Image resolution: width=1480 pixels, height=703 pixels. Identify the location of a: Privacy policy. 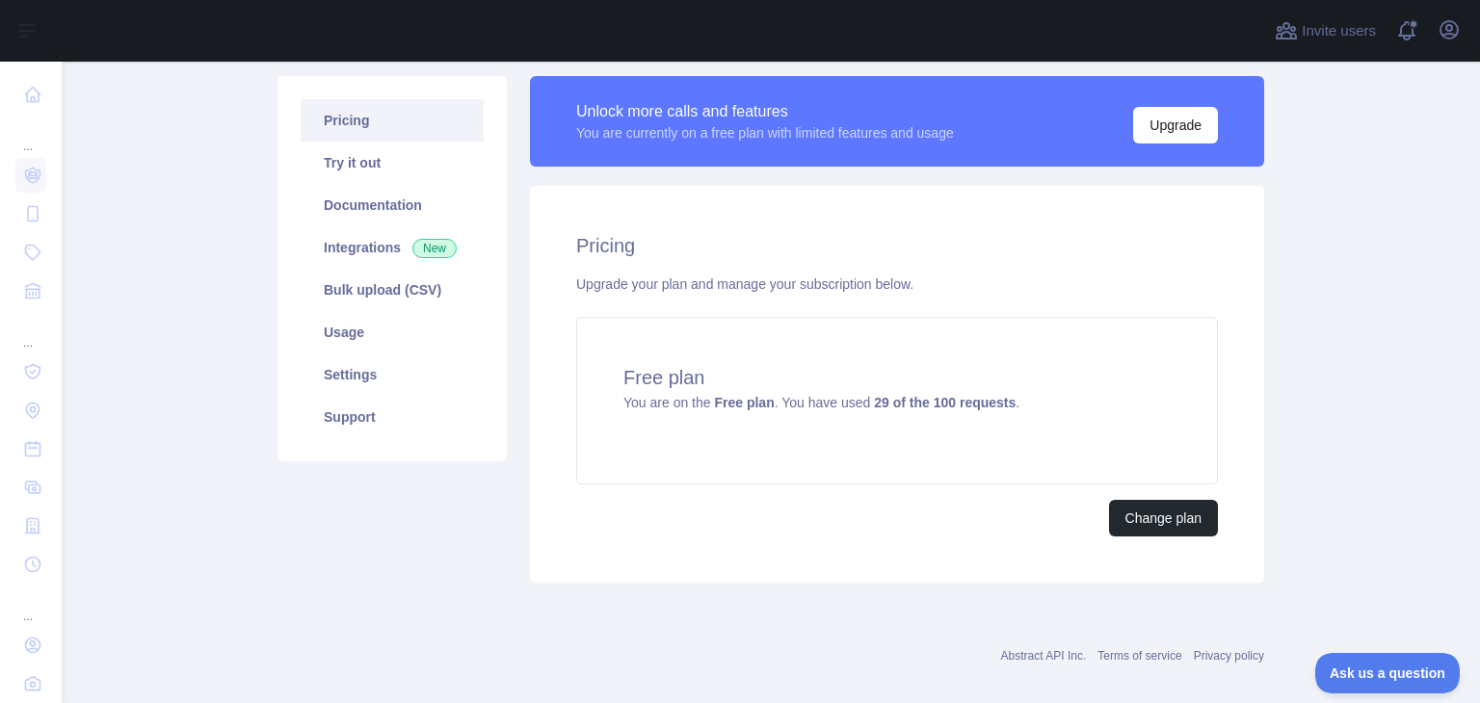
(1228, 656).